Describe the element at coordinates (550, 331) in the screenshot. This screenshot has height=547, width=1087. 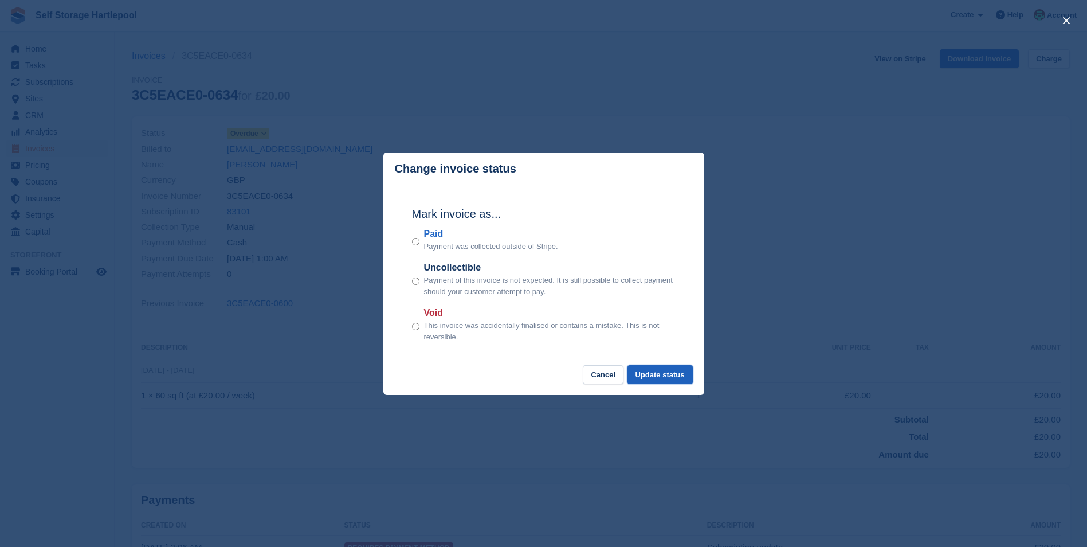
I see `p: This invoice was accidentally finalised or contains a mistake. This is not reversible.` at that location.